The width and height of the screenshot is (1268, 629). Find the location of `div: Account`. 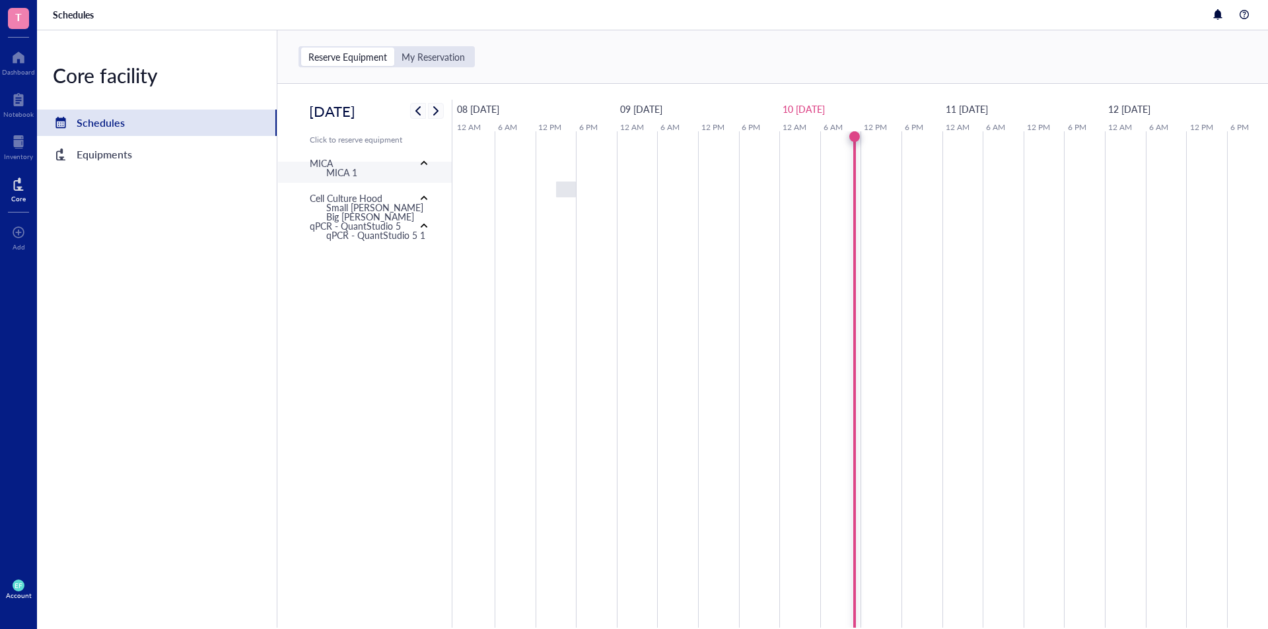

div: Account is located at coordinates (18, 596).